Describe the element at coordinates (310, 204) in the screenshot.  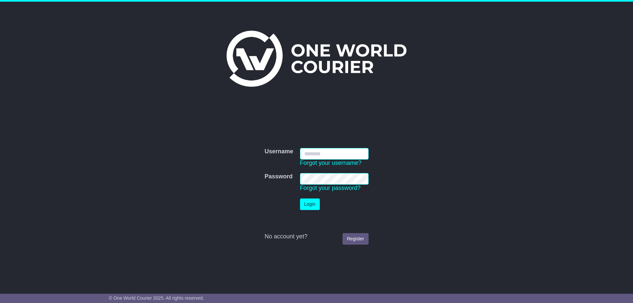
I see `button: Login` at that location.